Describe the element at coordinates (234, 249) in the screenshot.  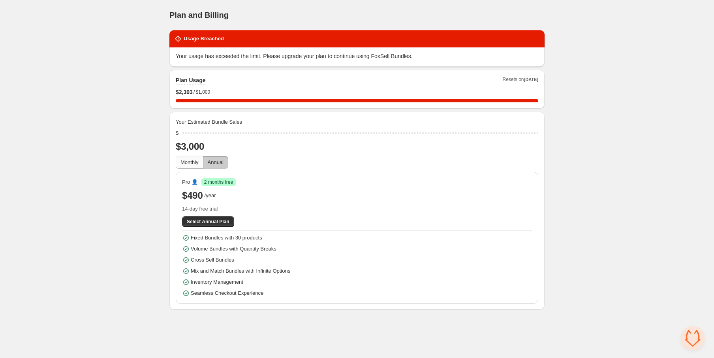
I see `span: Volume Bundles with Quantity Breaks` at that location.